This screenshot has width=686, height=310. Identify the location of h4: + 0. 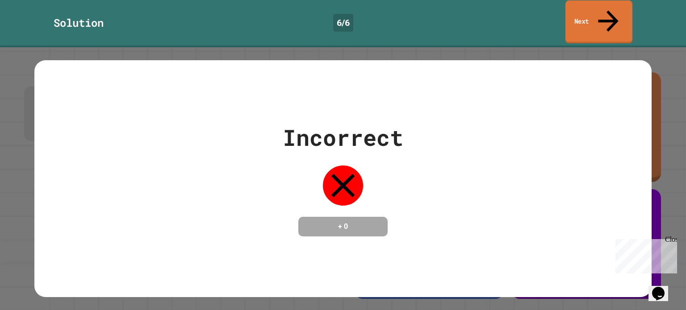
(343, 227).